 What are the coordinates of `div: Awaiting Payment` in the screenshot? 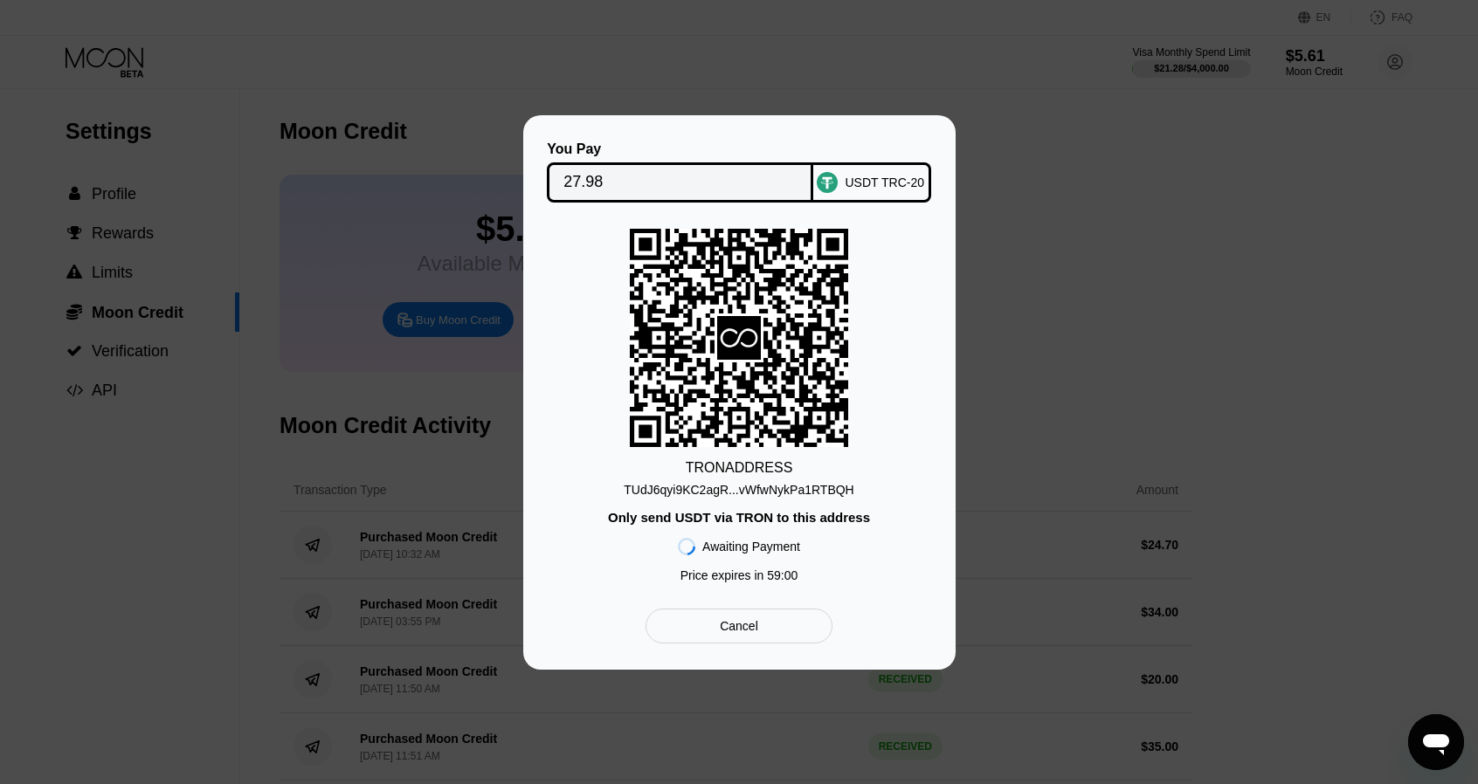 It's located at (751, 547).